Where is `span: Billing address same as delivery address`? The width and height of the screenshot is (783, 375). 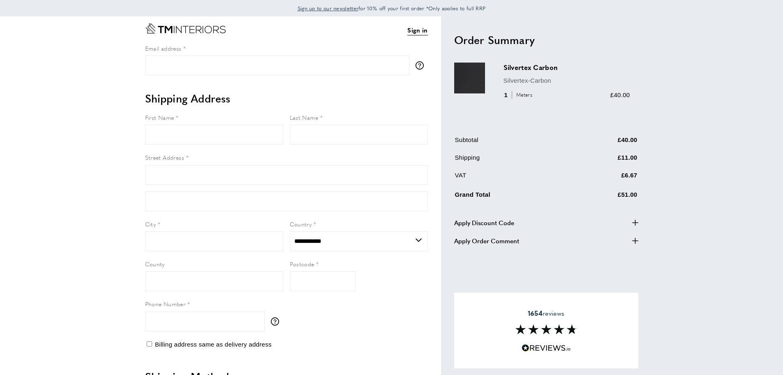 span: Billing address same as delivery address is located at coordinates (213, 344).